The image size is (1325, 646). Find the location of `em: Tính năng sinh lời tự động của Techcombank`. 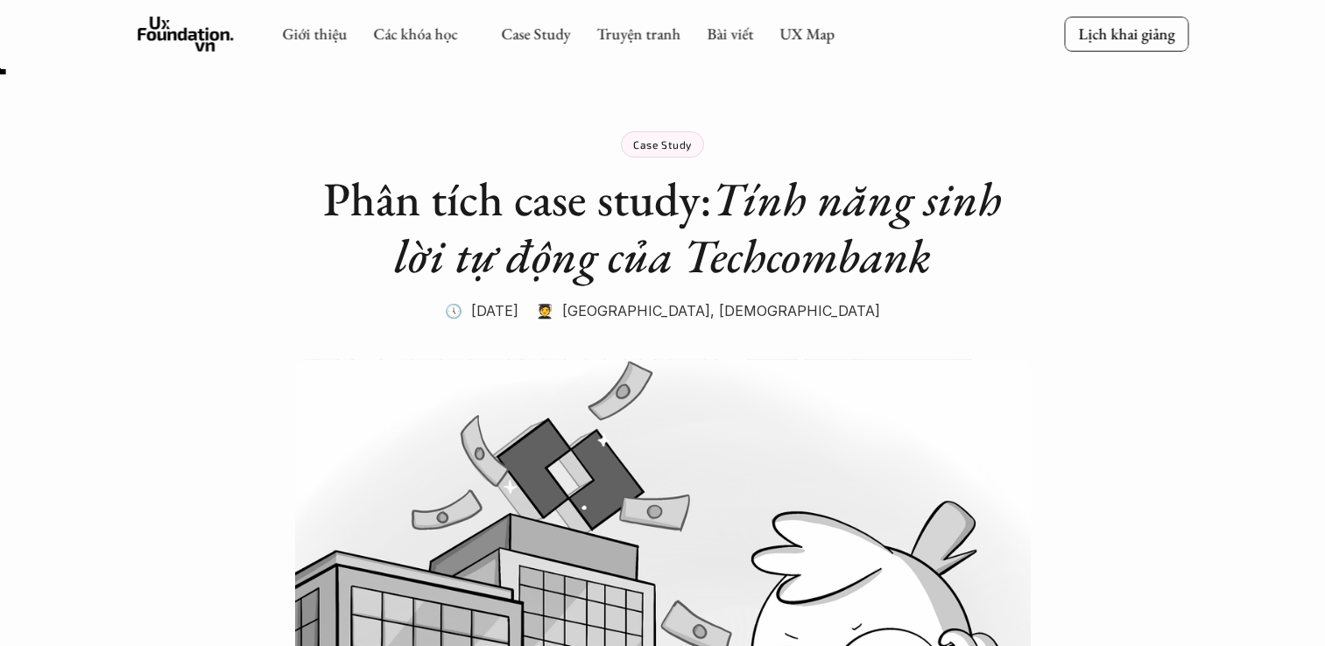

em: Tính năng sinh lời tự động của Techcombank is located at coordinates (703, 227).